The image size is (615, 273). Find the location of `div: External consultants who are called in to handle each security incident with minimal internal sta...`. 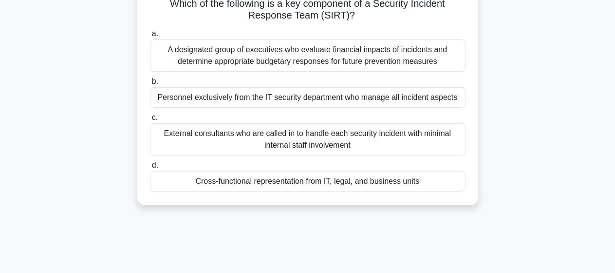

div: External consultants who are called in to handle each security incident with minimal internal sta... is located at coordinates (308, 139).